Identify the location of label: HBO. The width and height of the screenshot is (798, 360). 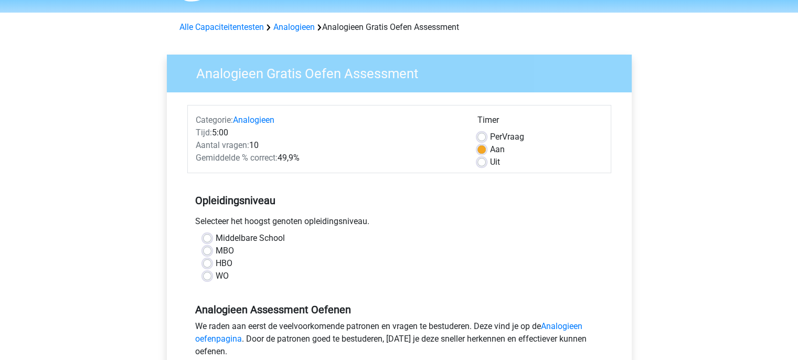
(224, 263).